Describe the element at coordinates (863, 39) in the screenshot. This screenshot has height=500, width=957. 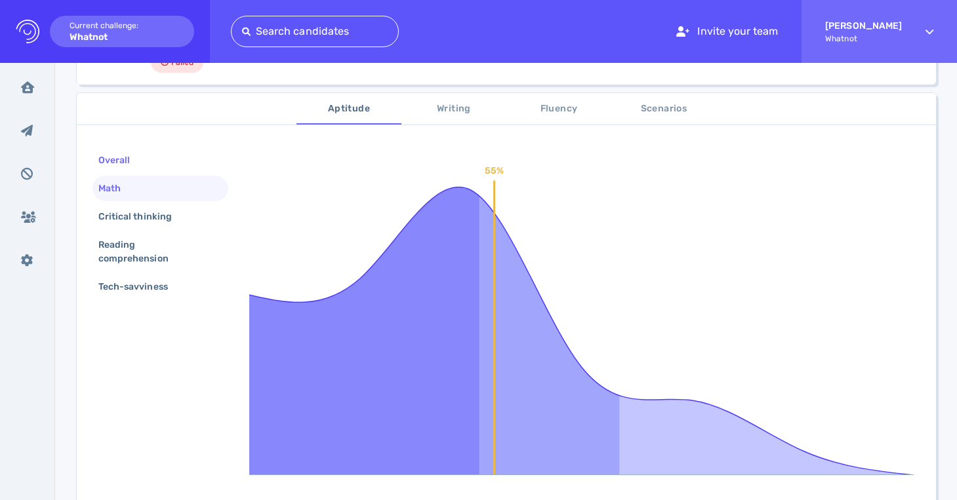
I see `span: Whatnot` at that location.